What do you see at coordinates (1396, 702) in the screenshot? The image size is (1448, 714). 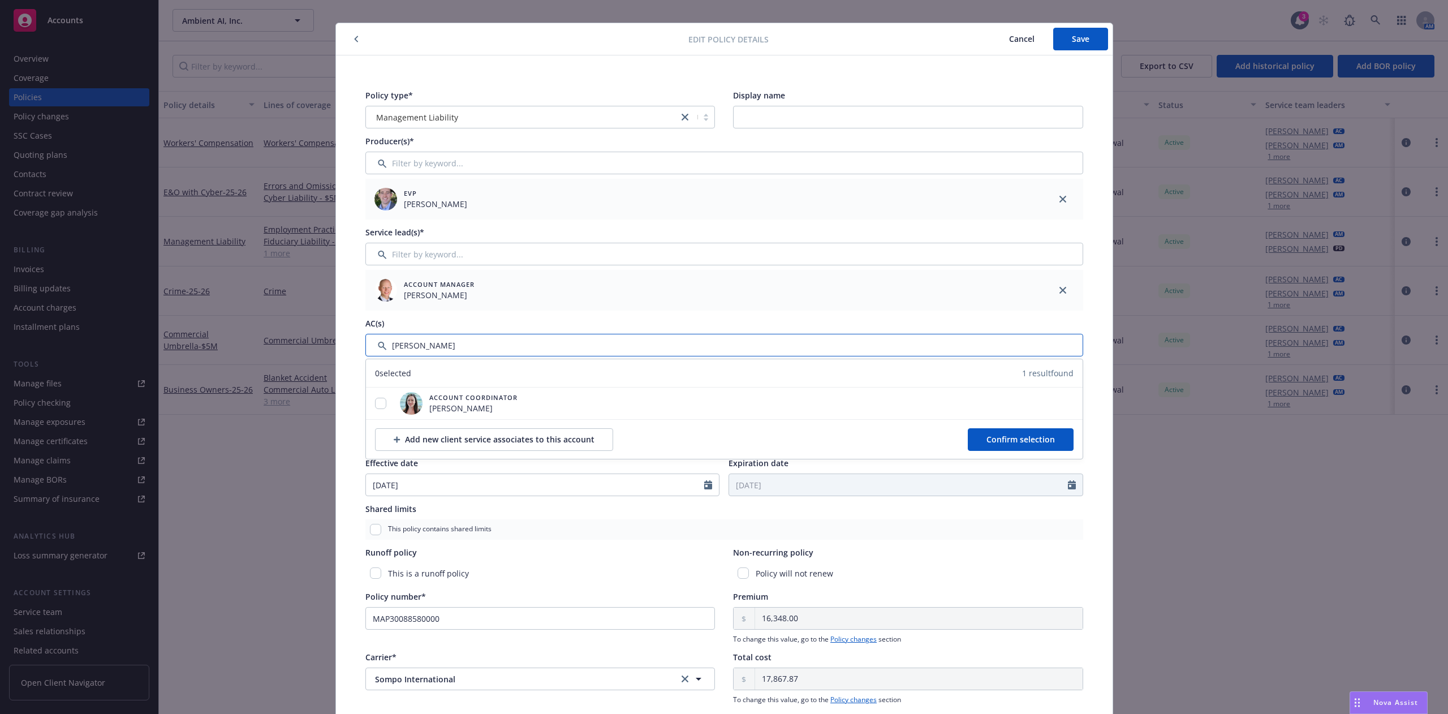 I see `span: Nova Assist` at bounding box center [1396, 702].